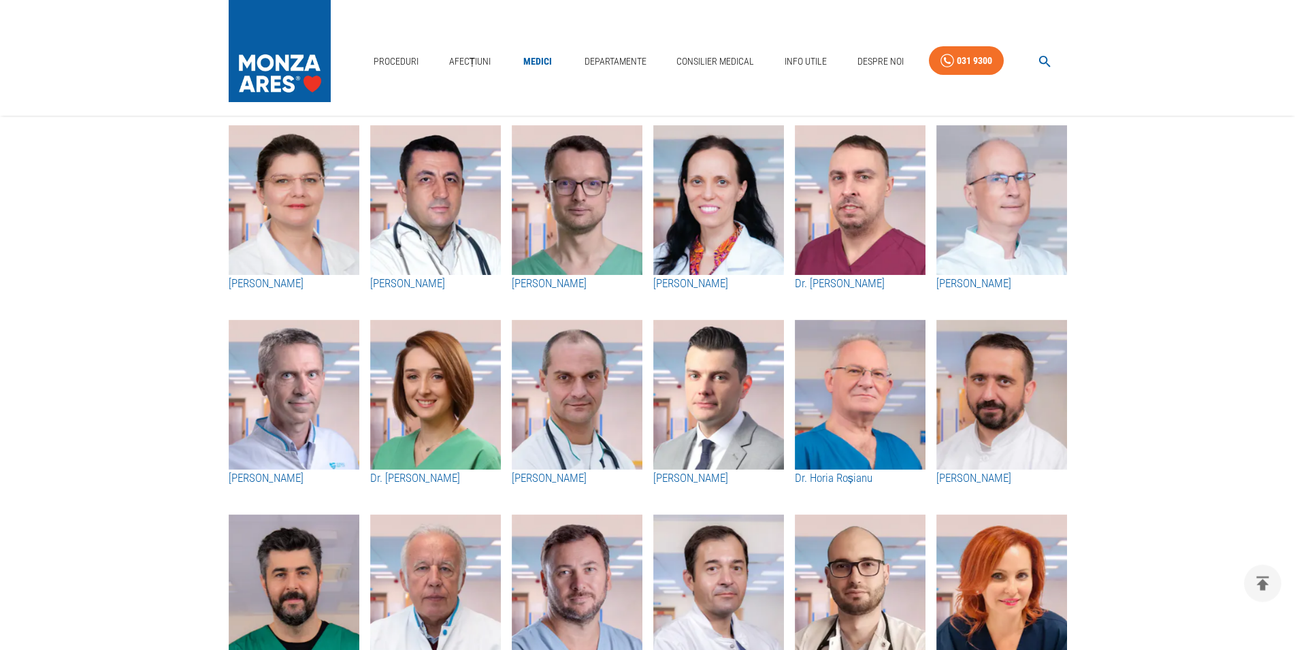 The width and height of the screenshot is (1295, 650). Describe the element at coordinates (860, 478) in the screenshot. I see `a: Dr. Horia Roșianu` at that location.